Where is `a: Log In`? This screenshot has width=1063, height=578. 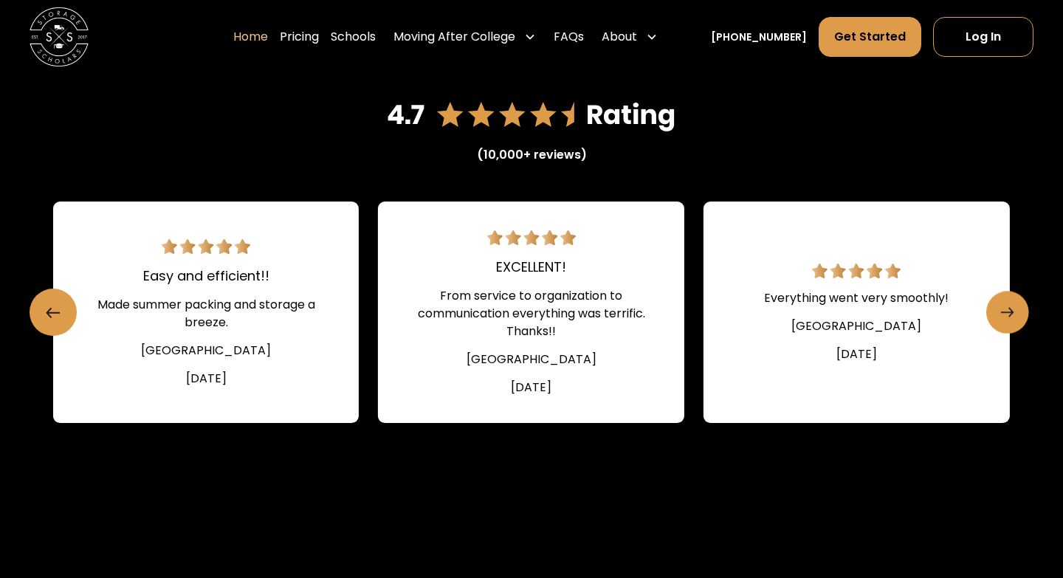
a: Log In is located at coordinates (983, 37).